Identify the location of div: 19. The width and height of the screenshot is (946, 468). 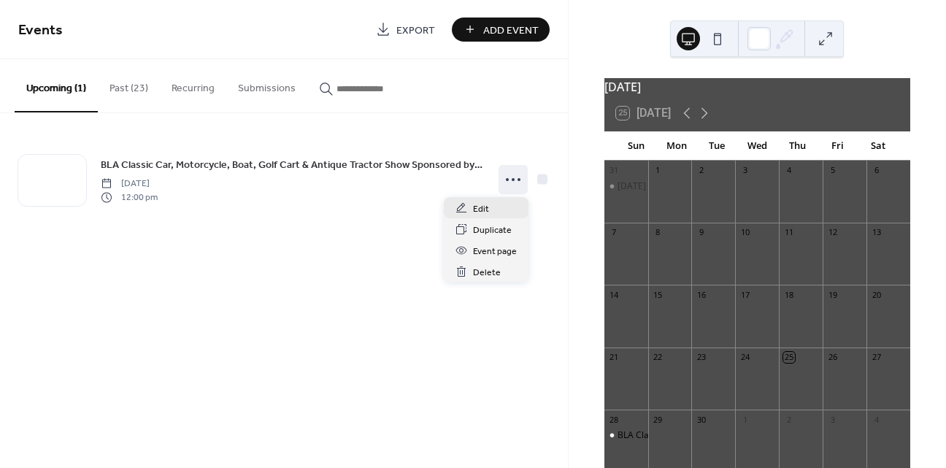
(832, 294).